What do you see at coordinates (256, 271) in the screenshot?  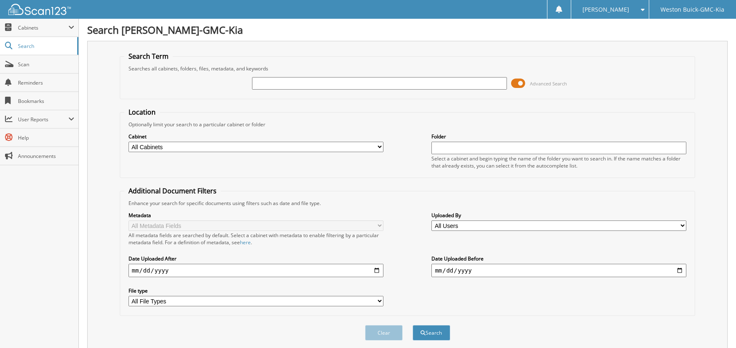 I see `input: start` at bounding box center [256, 271].